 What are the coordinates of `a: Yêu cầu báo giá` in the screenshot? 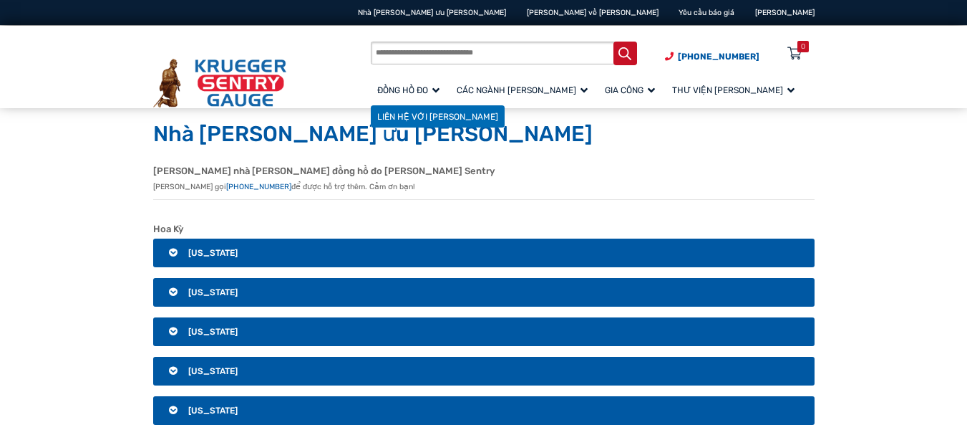 It's located at (707, 12).